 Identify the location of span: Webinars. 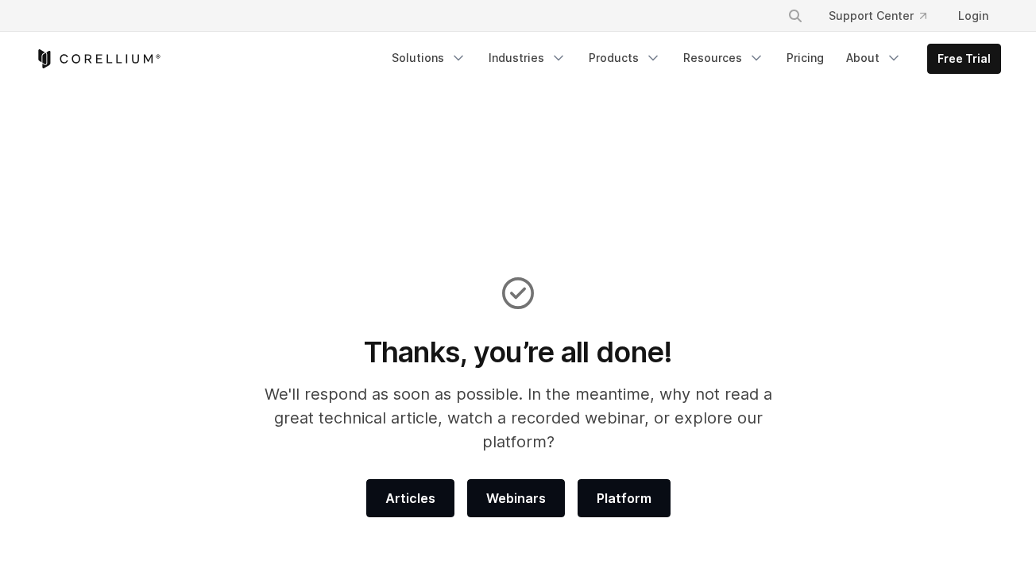
(516, 498).